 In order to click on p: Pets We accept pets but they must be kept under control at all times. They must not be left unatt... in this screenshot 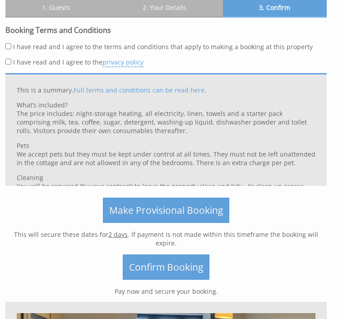, I will do `click(166, 154)`.